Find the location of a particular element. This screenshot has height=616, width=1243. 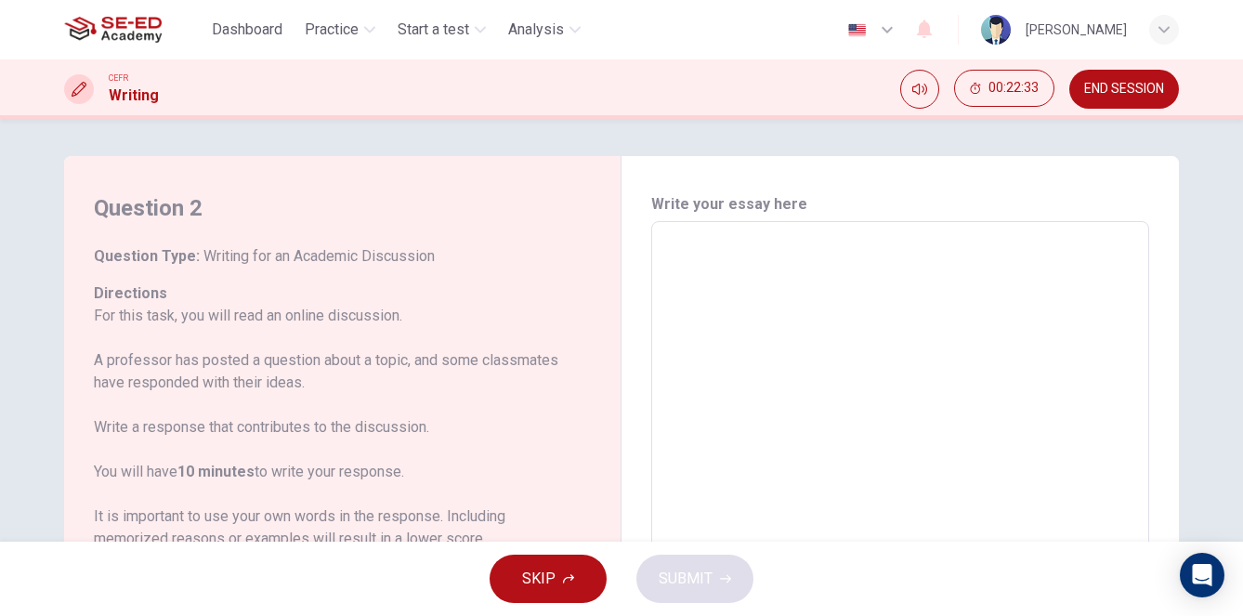

h1: Writing is located at coordinates (134, 96).